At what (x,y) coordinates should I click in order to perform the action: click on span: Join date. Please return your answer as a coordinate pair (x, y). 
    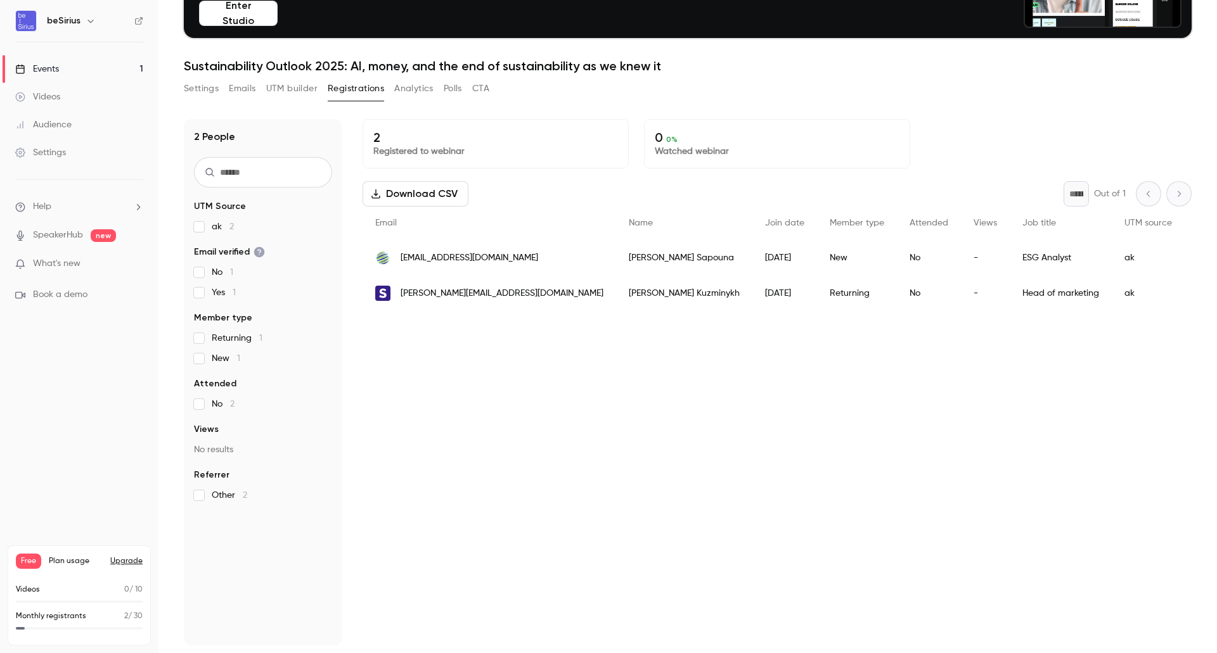
    Looking at the image, I should click on (785, 223).